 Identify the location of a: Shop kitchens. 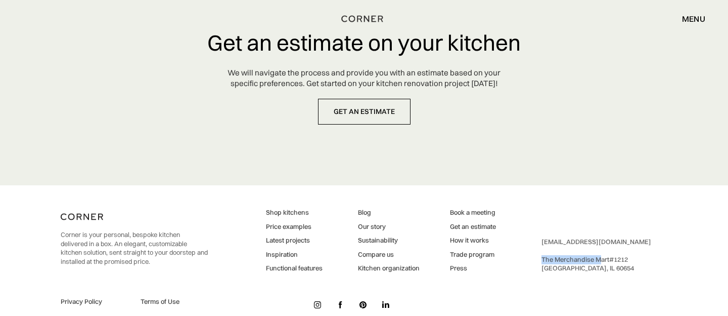
(294, 212).